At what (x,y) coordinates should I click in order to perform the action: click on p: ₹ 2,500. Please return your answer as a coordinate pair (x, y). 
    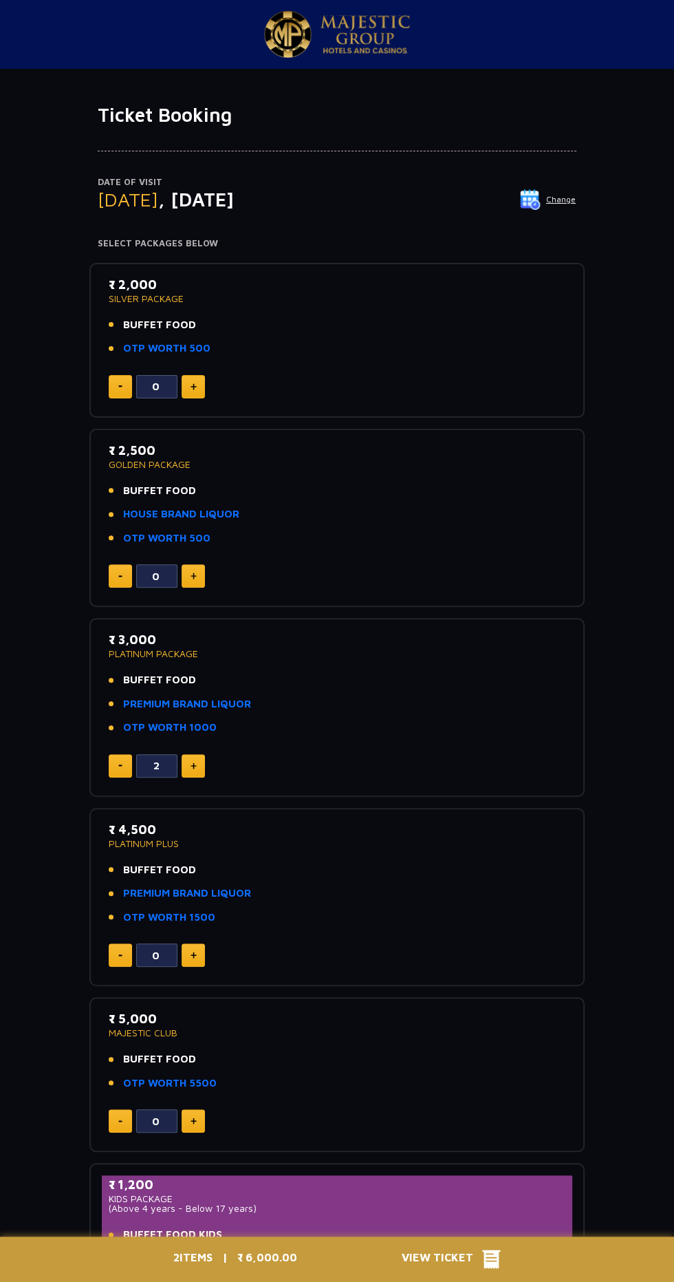
    Looking at the image, I should click on (337, 450).